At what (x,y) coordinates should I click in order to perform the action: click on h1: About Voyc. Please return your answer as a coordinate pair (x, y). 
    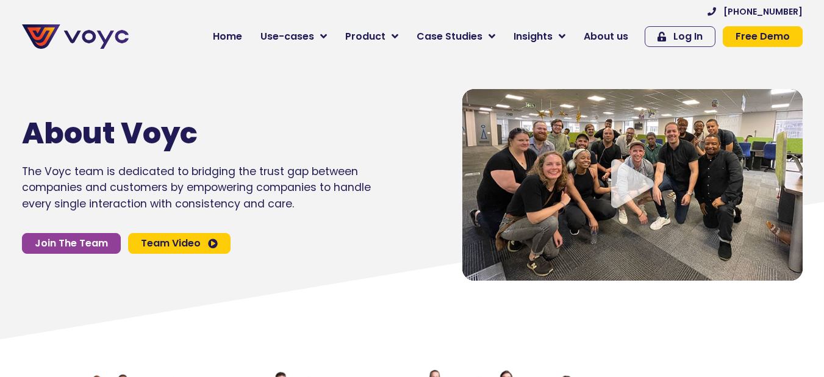
    Looking at the image, I should click on (178, 134).